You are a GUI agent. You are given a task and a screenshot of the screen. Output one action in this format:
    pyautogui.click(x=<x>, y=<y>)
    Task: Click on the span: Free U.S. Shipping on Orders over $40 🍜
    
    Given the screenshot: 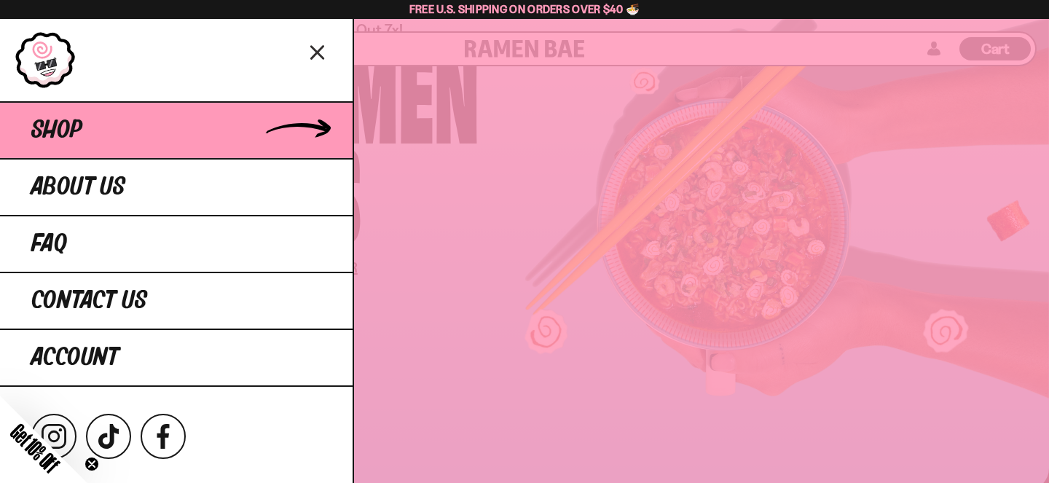 What is the action you would take?
    pyautogui.click(x=525, y=9)
    